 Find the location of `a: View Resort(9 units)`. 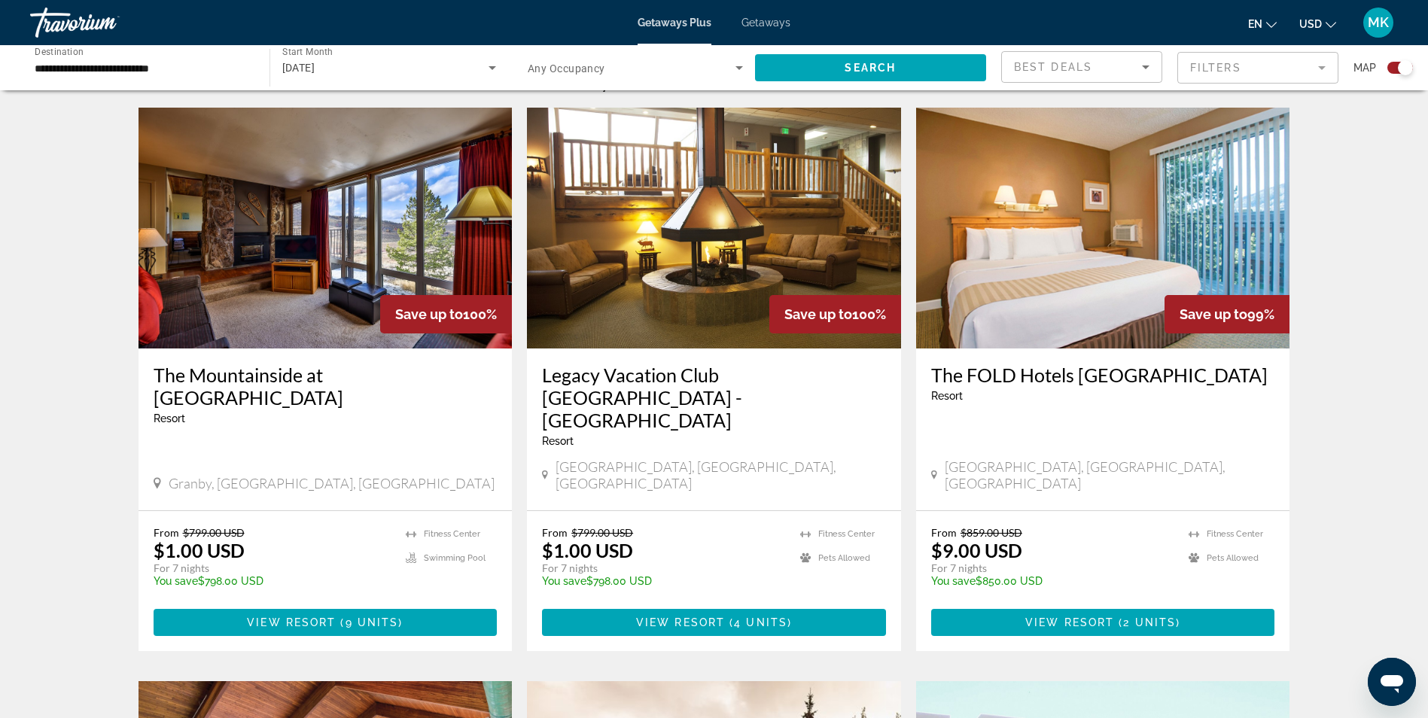

a: View Resort(9 units) is located at coordinates (325, 623).